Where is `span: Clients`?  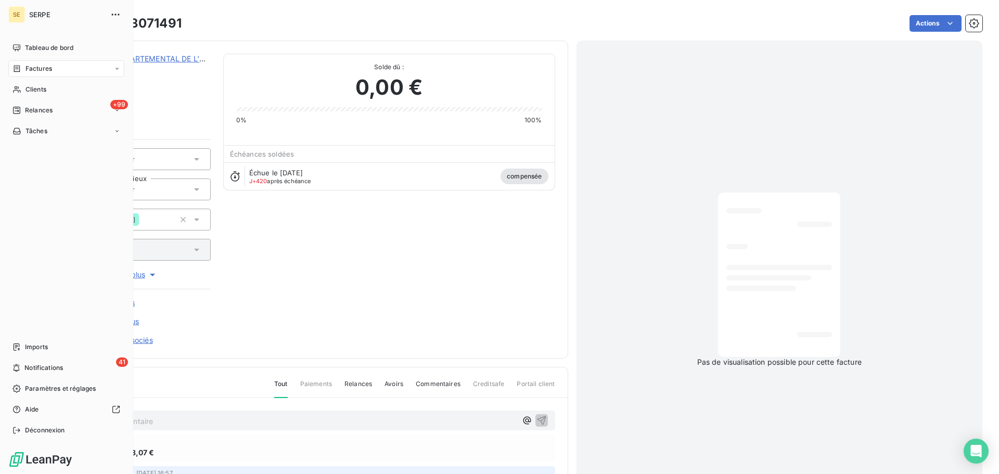 span: Clients is located at coordinates (36, 89).